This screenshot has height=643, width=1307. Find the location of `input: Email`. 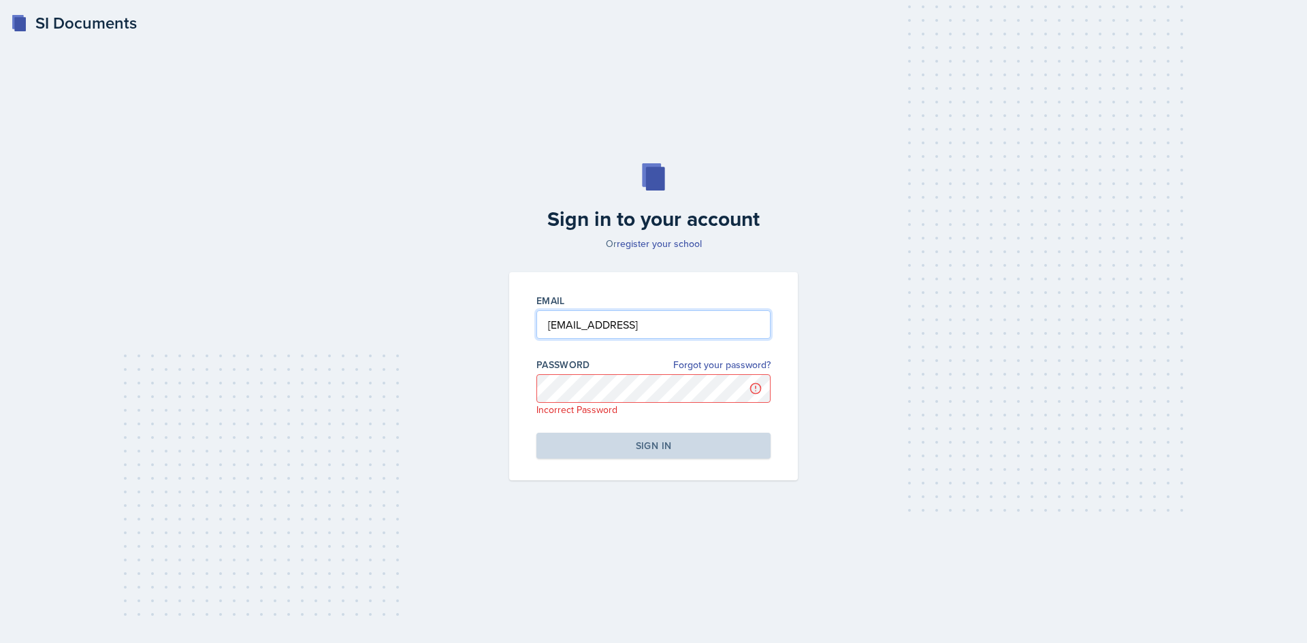

input: Email is located at coordinates (653, 325).